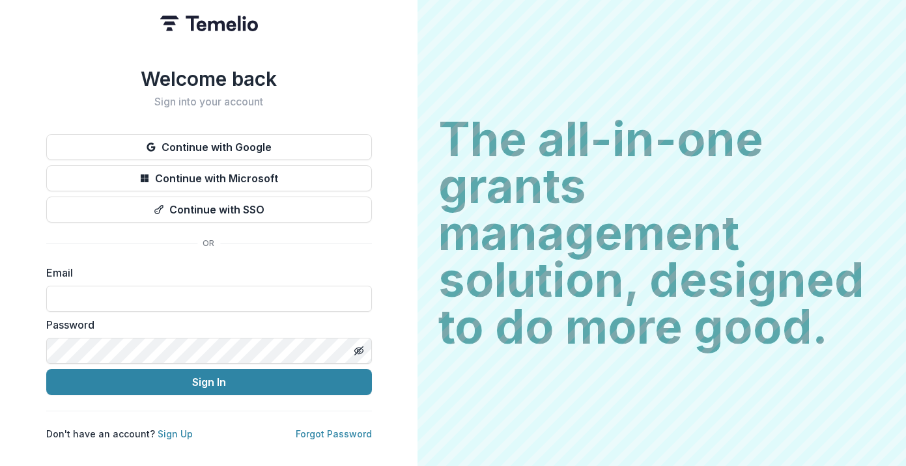  I want to click on a: Forgot Password, so click(334, 434).